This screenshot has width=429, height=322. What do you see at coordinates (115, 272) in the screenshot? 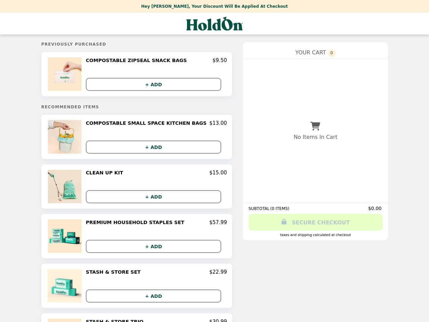
I see `h2: STASH & STORE SET` at bounding box center [115, 272].